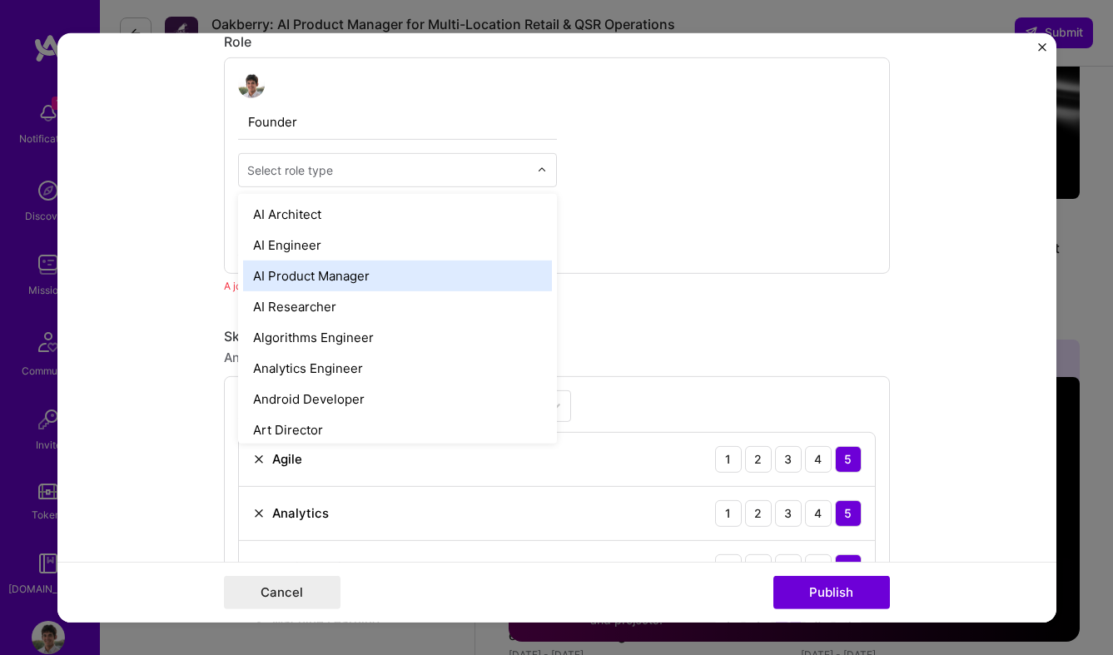 The height and width of the screenshot is (655, 1113). Describe the element at coordinates (542, 170) in the screenshot. I see `img: drop icon` at that location.